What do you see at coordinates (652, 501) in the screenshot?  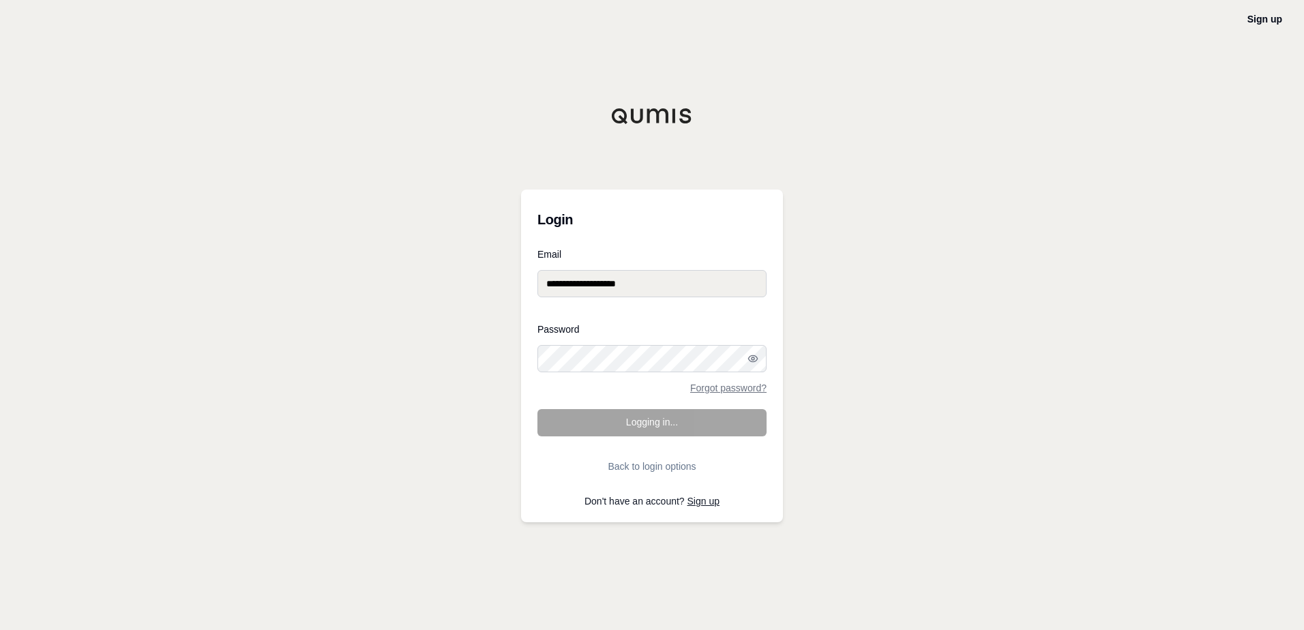 I see `p: Don't have an account?` at bounding box center [652, 501].